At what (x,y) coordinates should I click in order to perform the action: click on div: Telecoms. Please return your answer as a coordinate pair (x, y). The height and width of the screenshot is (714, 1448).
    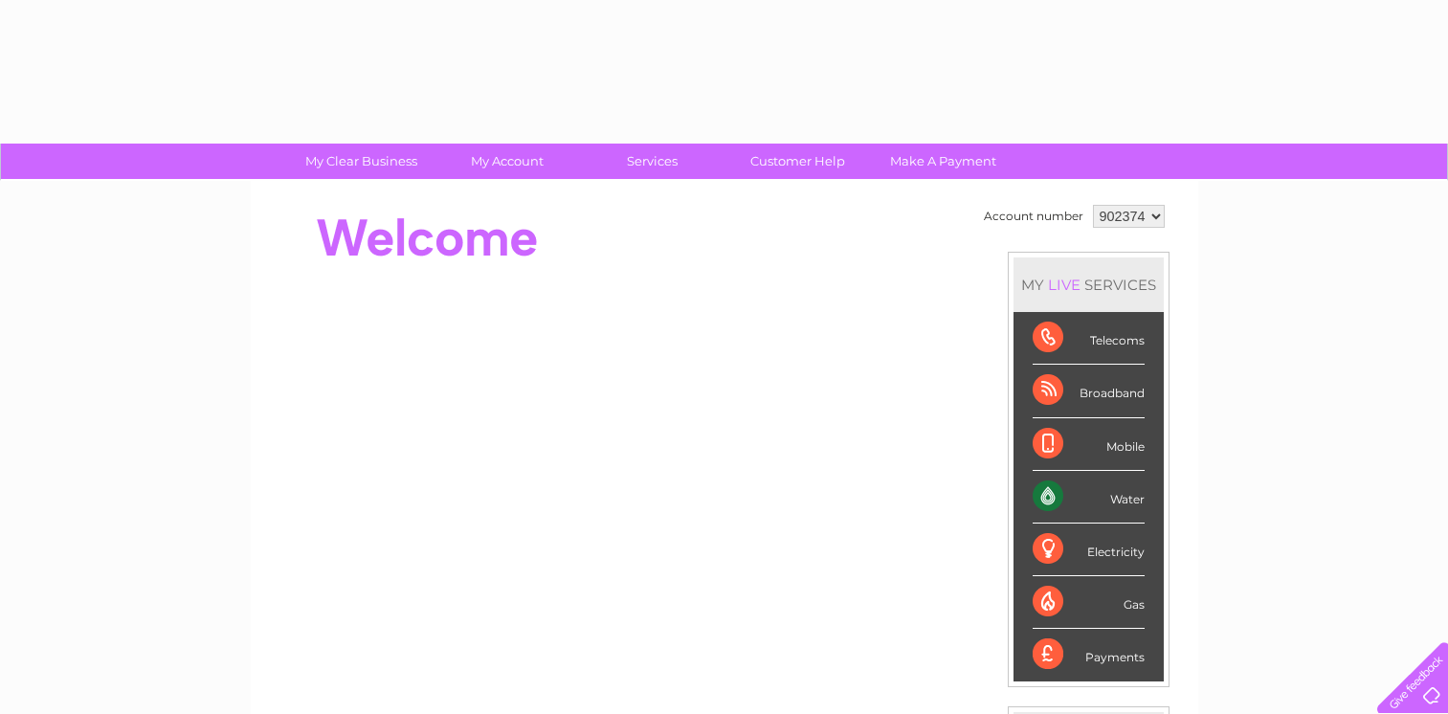
    Looking at the image, I should click on (1088, 338).